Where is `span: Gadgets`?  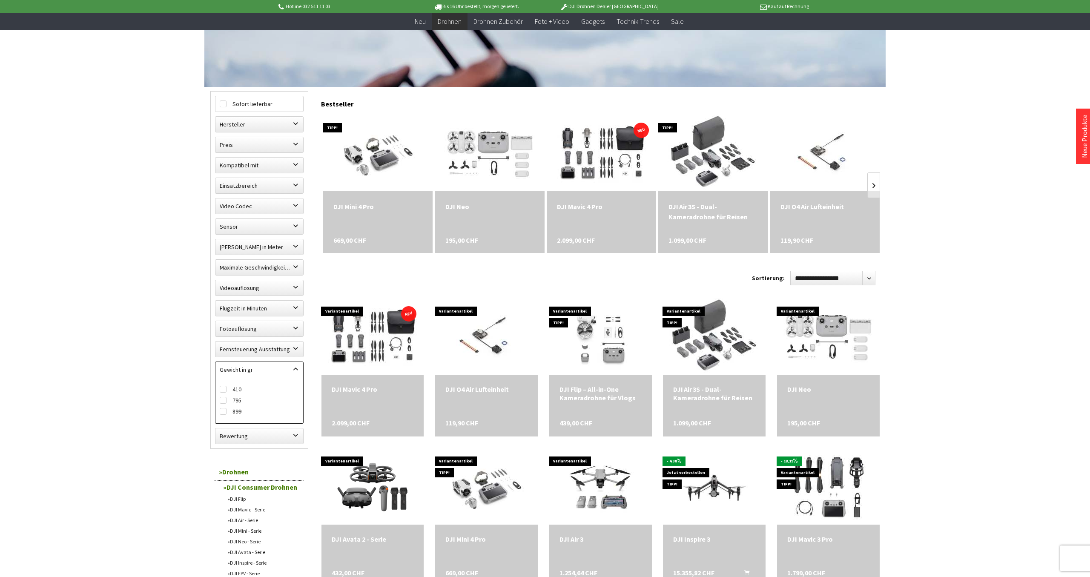
span: Gadgets is located at coordinates (593, 21).